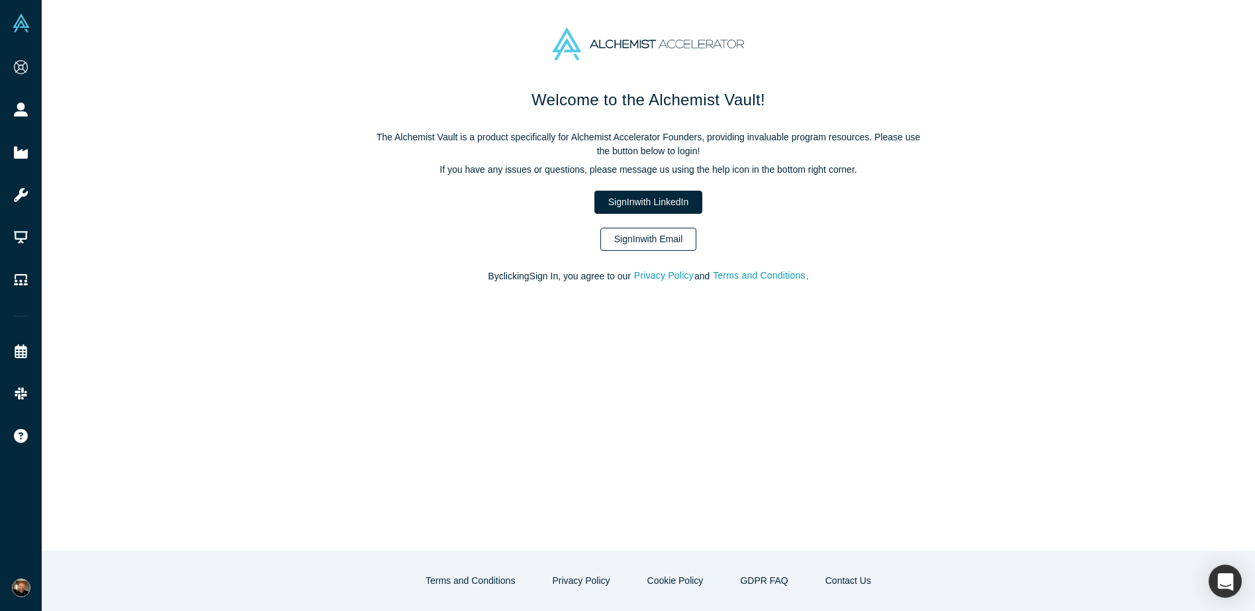  I want to click on a: SignInwith Email, so click(649, 239).